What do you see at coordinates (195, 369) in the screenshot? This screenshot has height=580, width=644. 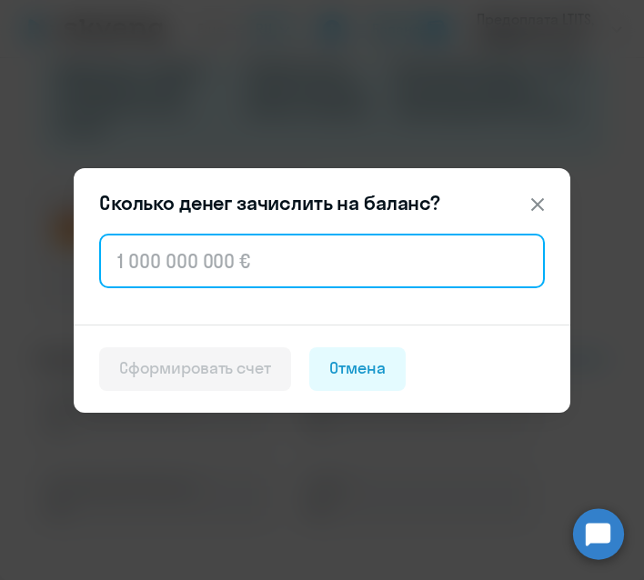 I see `button: Сформировать счет` at bounding box center [195, 369].